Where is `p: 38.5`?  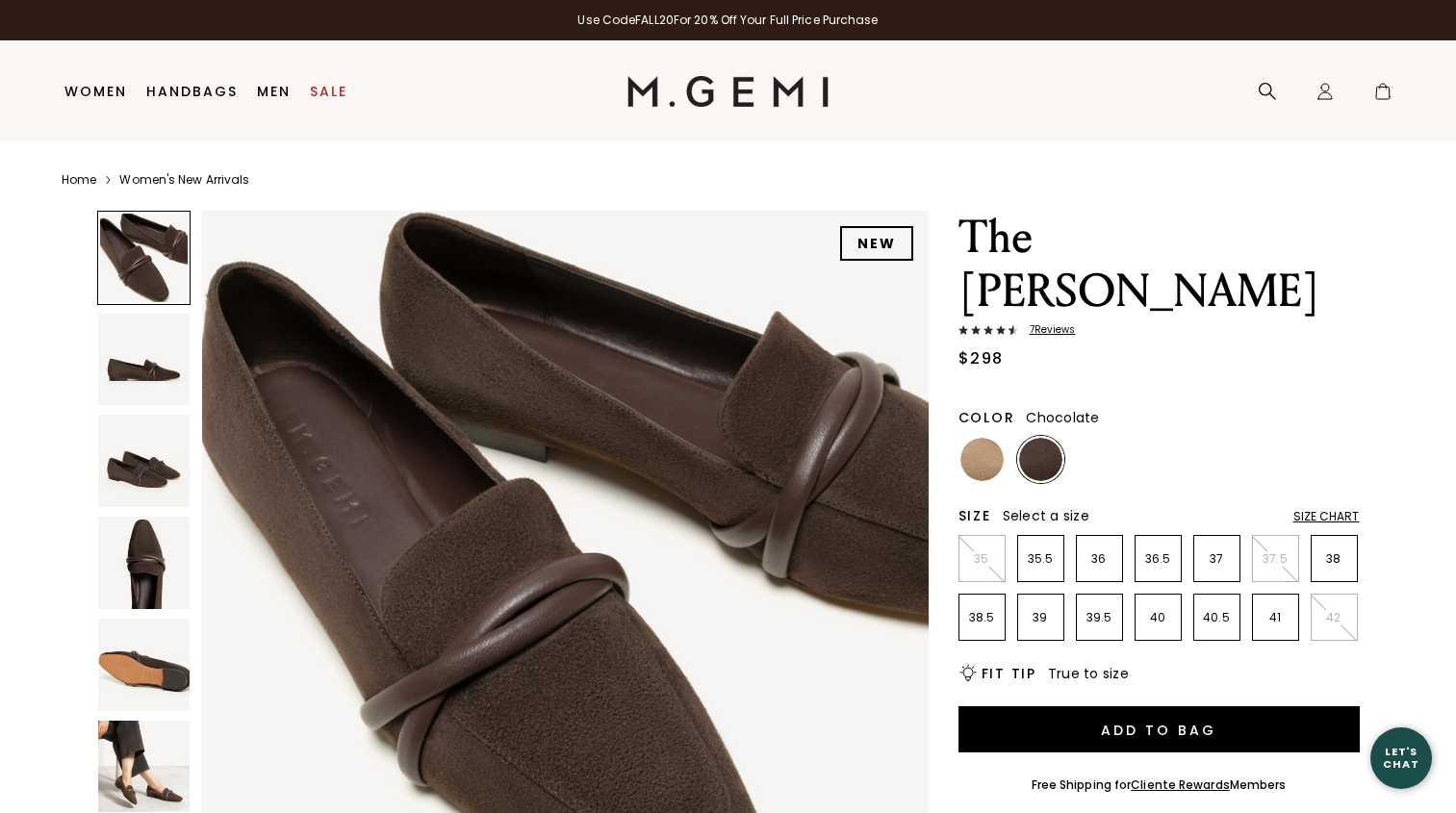
p: 38.5 is located at coordinates (982, 618).